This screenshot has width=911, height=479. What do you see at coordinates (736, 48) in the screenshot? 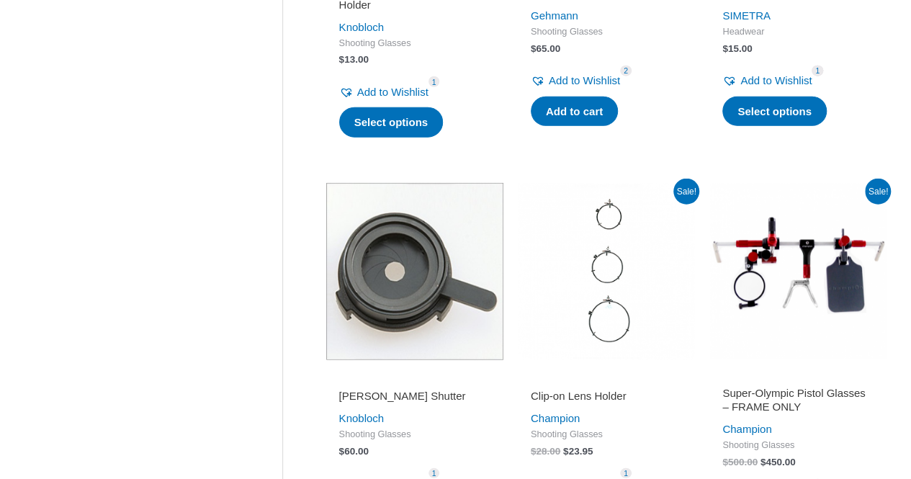
I see `bdi: 15.00` at bounding box center [736, 48].